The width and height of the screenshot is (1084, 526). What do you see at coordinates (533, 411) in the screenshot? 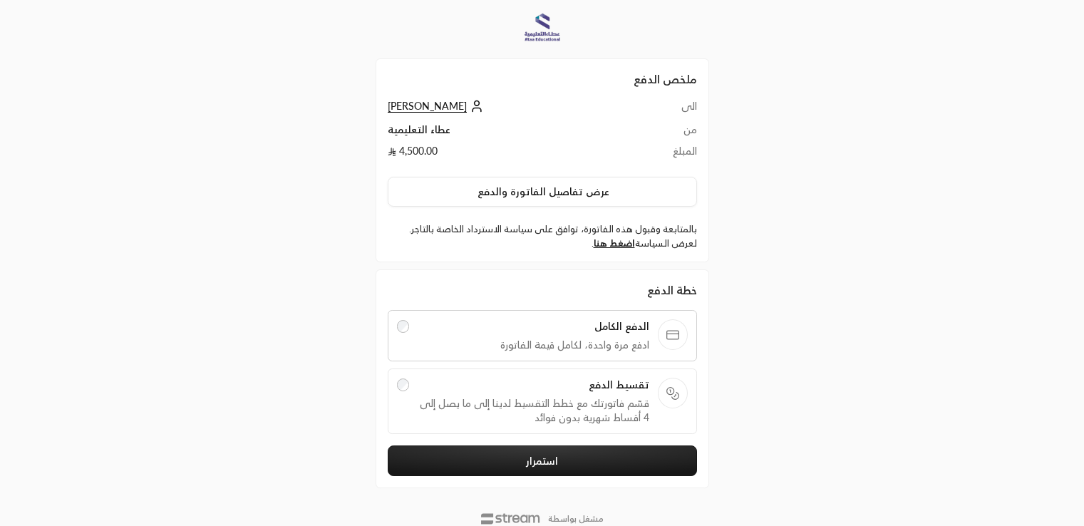
I see `span: قسّم فاتورتك مع خطط التقسيط لدينا إلى ما يصل إلى 4 أقساط شهرية بدون فوائد` at bounding box center [533, 411].